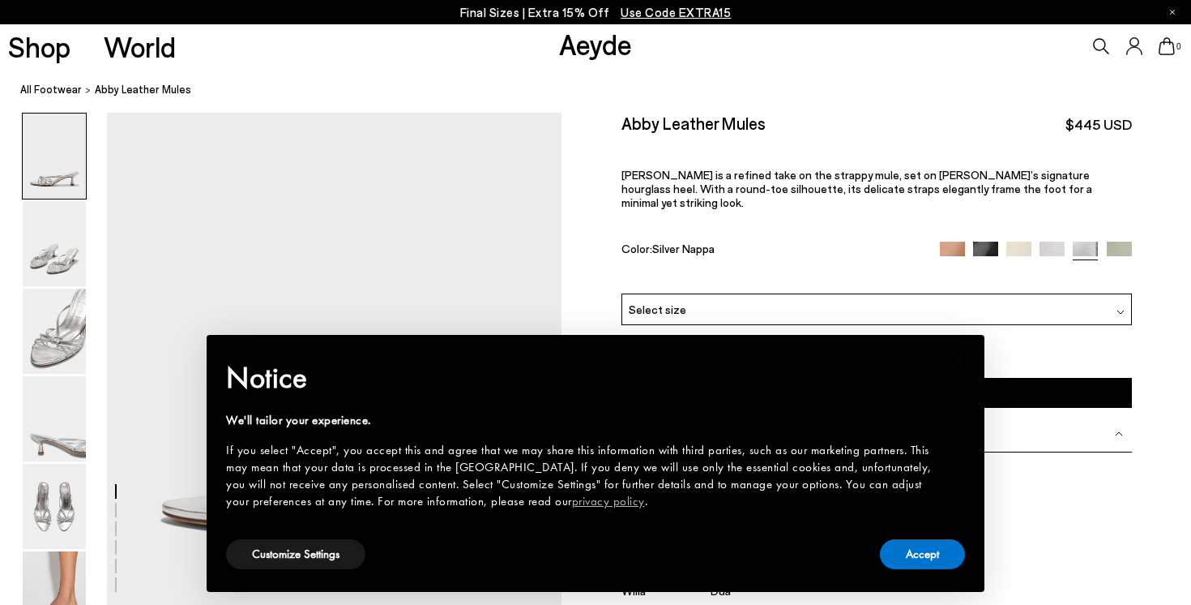 This screenshot has height=605, width=1191. What do you see at coordinates (54, 506) in the screenshot?
I see `img: Abby Leather Mules - Image 5` at bounding box center [54, 506].